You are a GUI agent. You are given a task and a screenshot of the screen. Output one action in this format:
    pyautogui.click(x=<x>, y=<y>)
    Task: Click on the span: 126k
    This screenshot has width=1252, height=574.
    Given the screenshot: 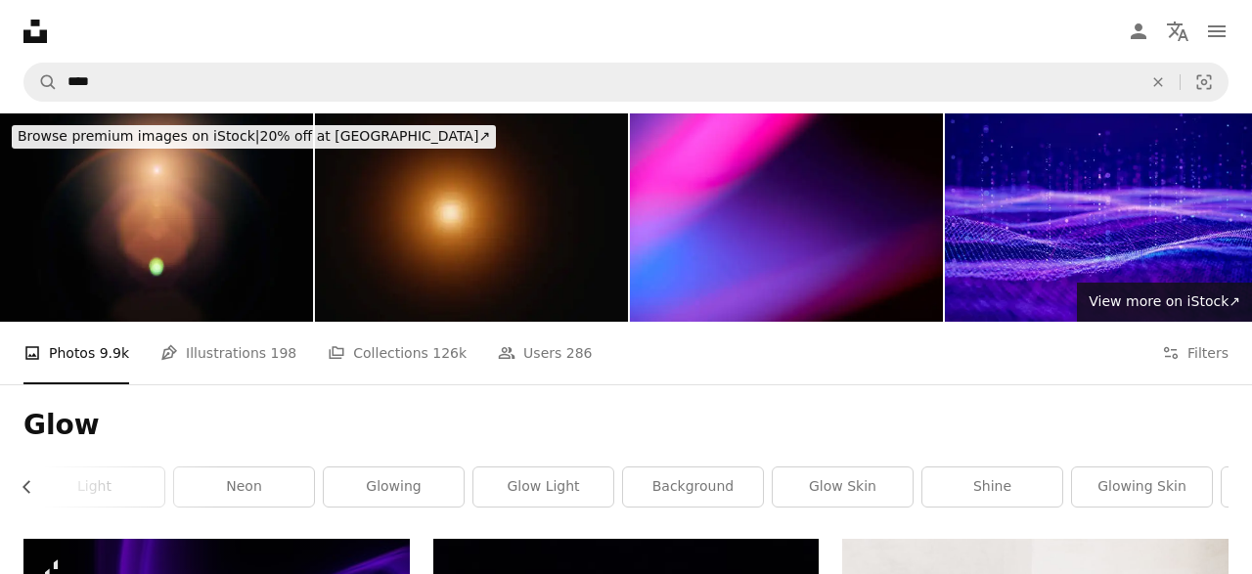 What is the action you would take?
    pyautogui.click(x=449, y=353)
    